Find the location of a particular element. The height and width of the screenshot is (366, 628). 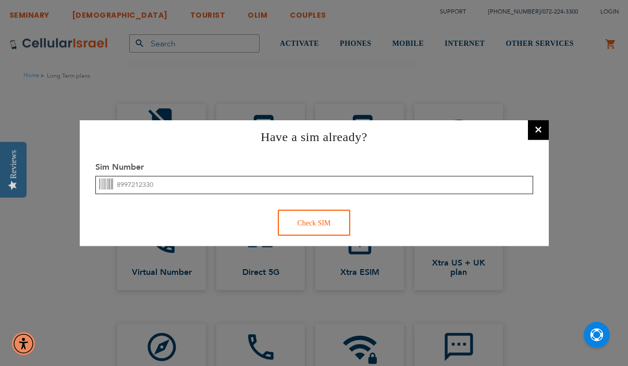

div: Accessibility Menu is located at coordinates (23, 344).